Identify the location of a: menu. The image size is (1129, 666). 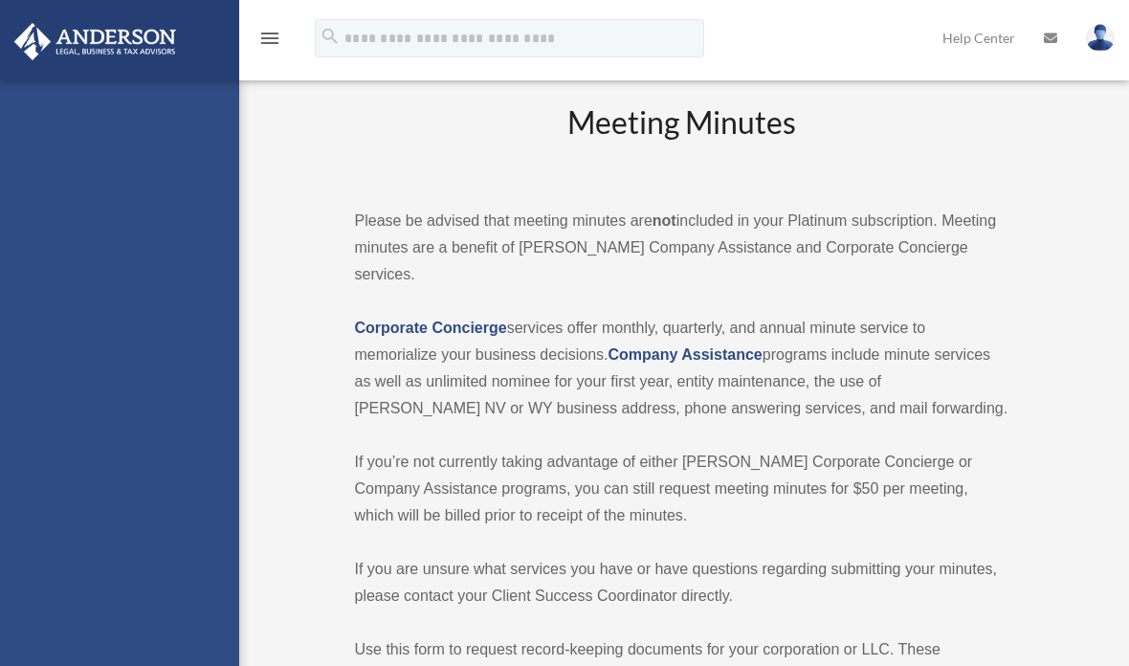
(270, 41).